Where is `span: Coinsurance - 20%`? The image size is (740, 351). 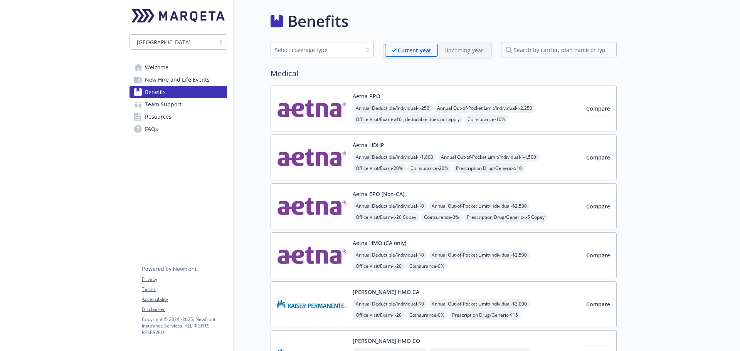 span: Coinsurance - 20% is located at coordinates (429, 168).